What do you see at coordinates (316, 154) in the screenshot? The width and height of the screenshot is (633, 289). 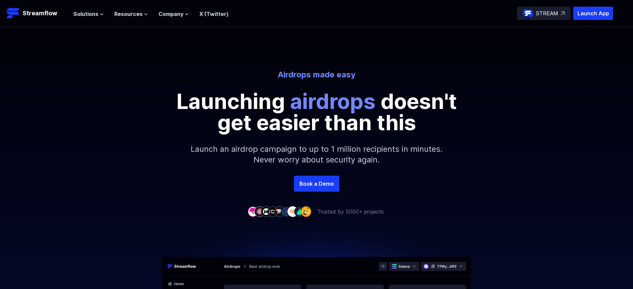 I see `p: Launch an airdrop campaign to up to 1 million recipients in minutes. Never worry about security a...` at bounding box center [316, 154].